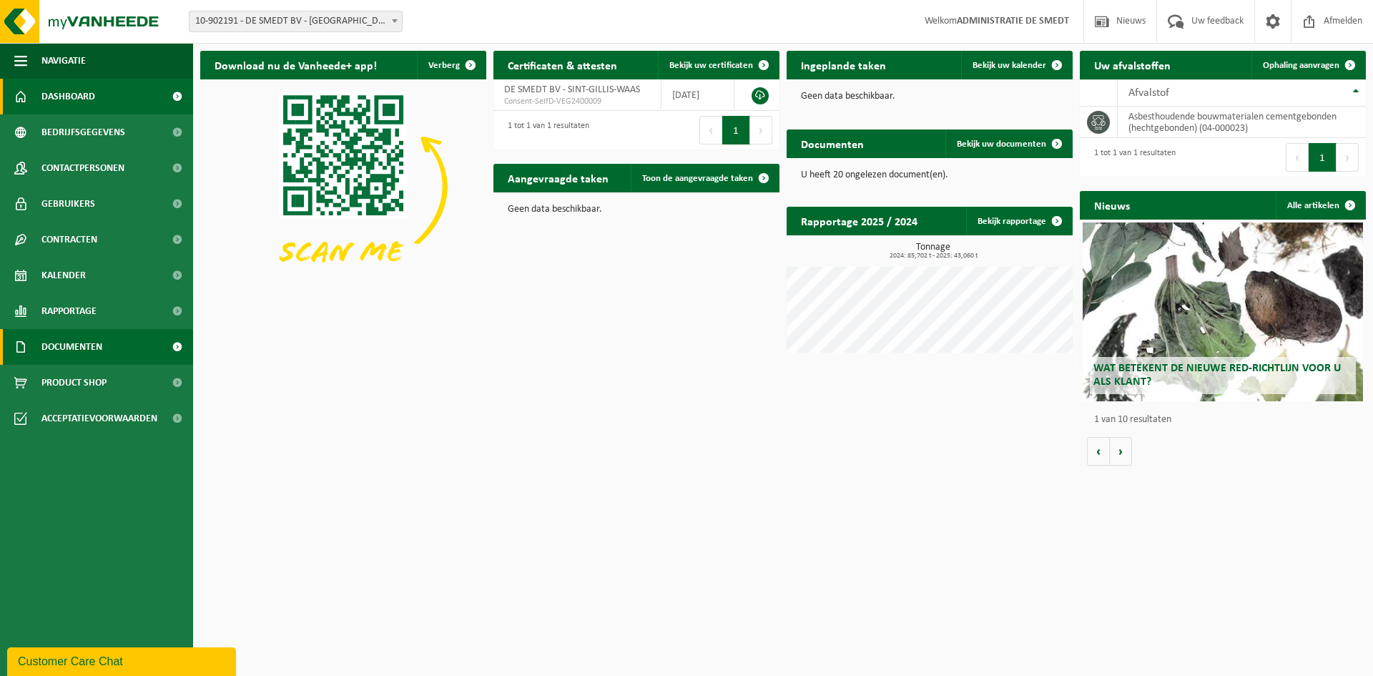 Image resolution: width=1373 pixels, height=676 pixels. Describe the element at coordinates (697, 178) in the screenshot. I see `span: Toon de aangevraagde taken` at that location.